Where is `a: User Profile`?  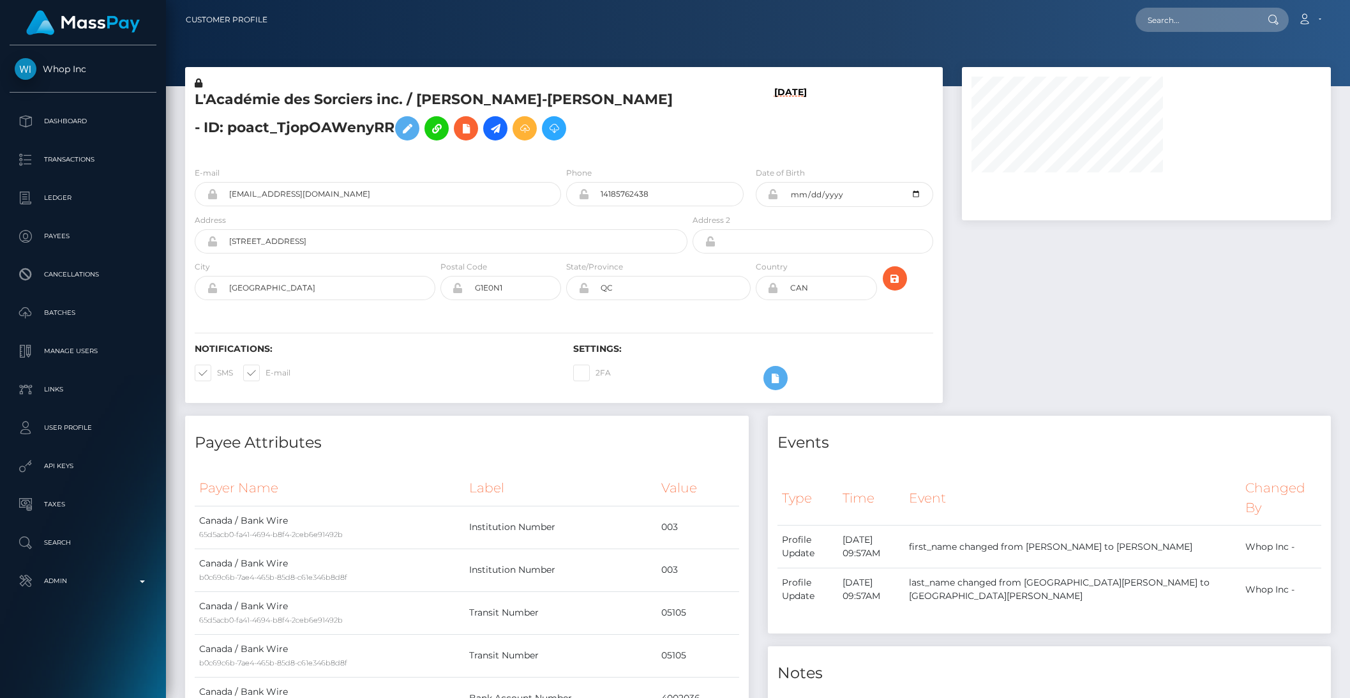
a: User Profile is located at coordinates (83, 428).